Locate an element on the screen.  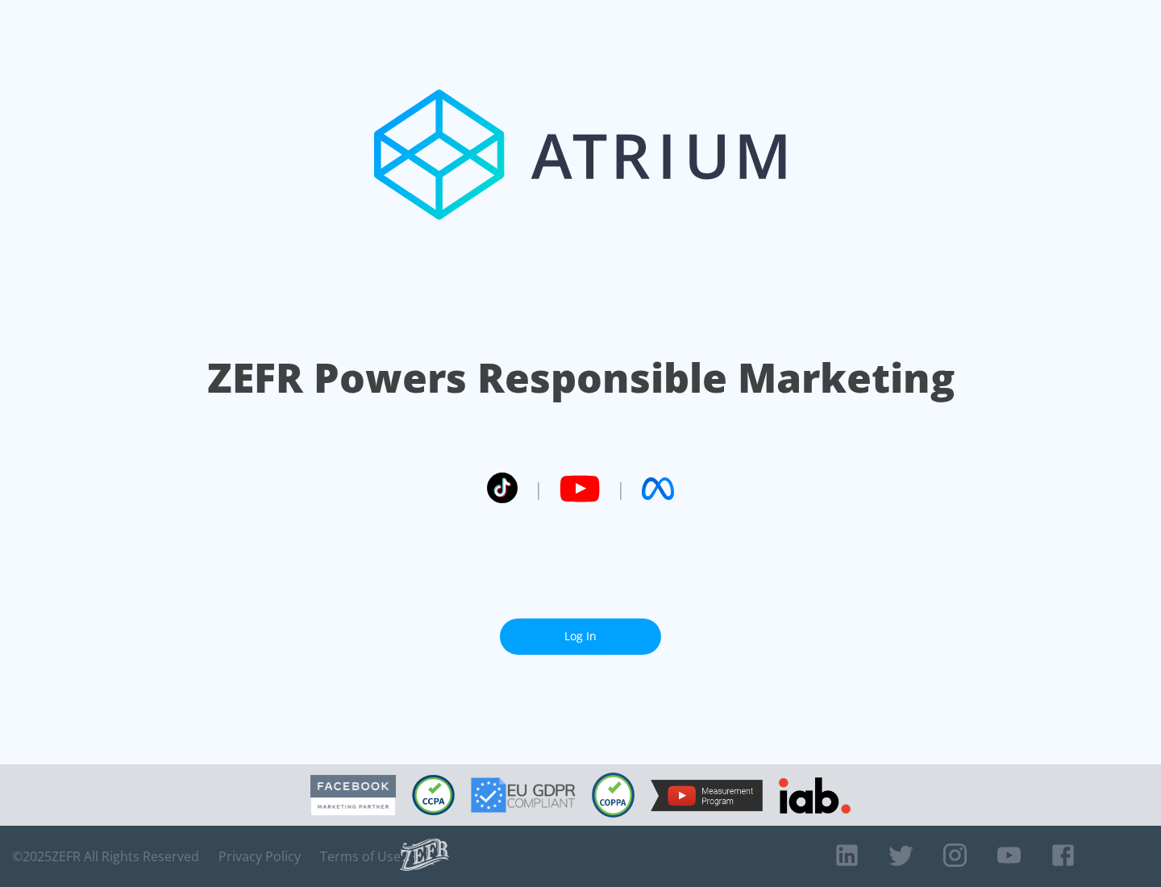
a: Terms of Use is located at coordinates (360, 856).